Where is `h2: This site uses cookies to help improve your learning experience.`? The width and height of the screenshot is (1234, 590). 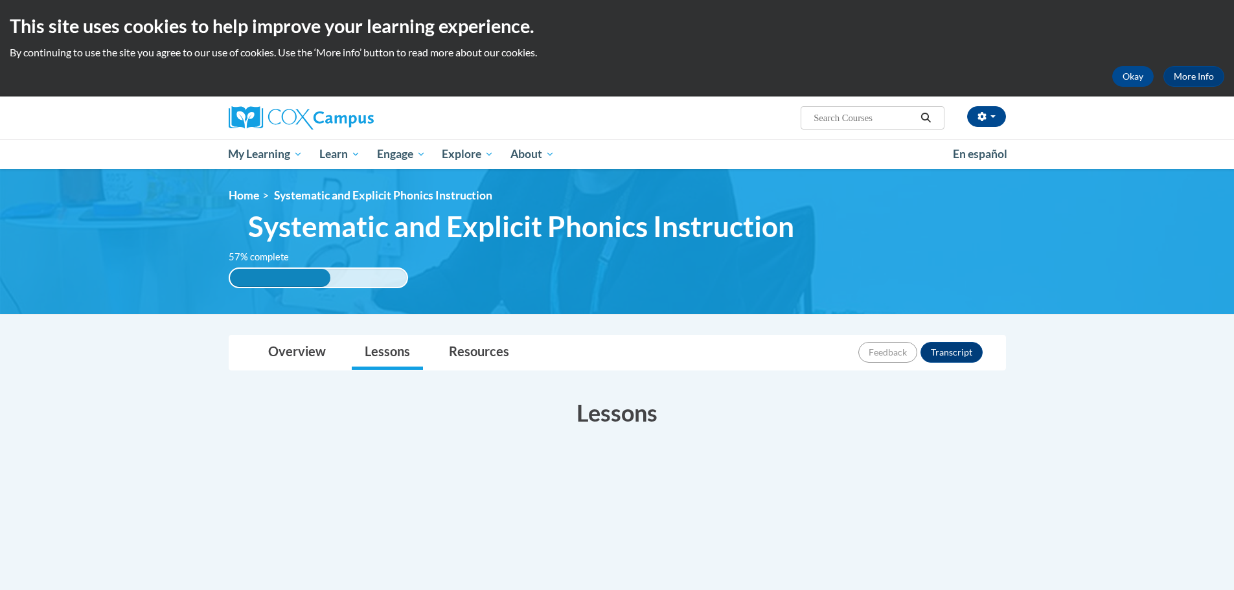 h2: This site uses cookies to help improve your learning experience. is located at coordinates (616, 26).